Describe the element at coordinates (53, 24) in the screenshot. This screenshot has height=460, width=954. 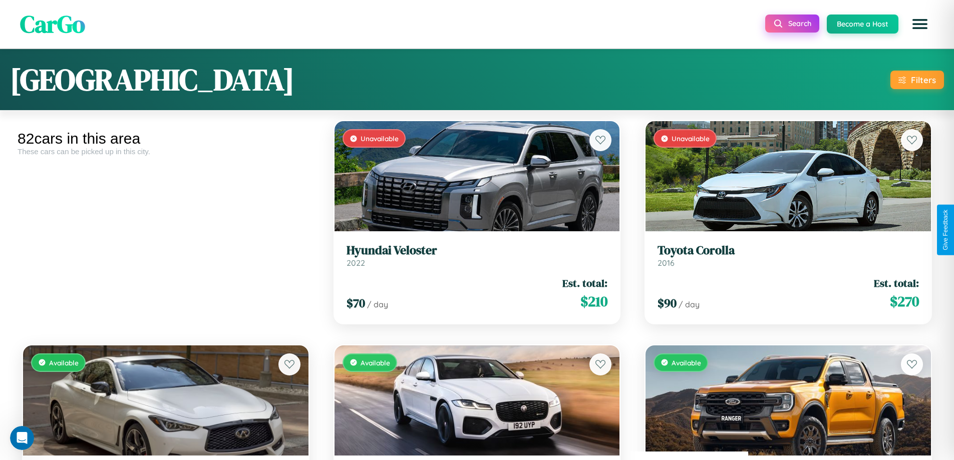
I see `span: CarGo` at that location.